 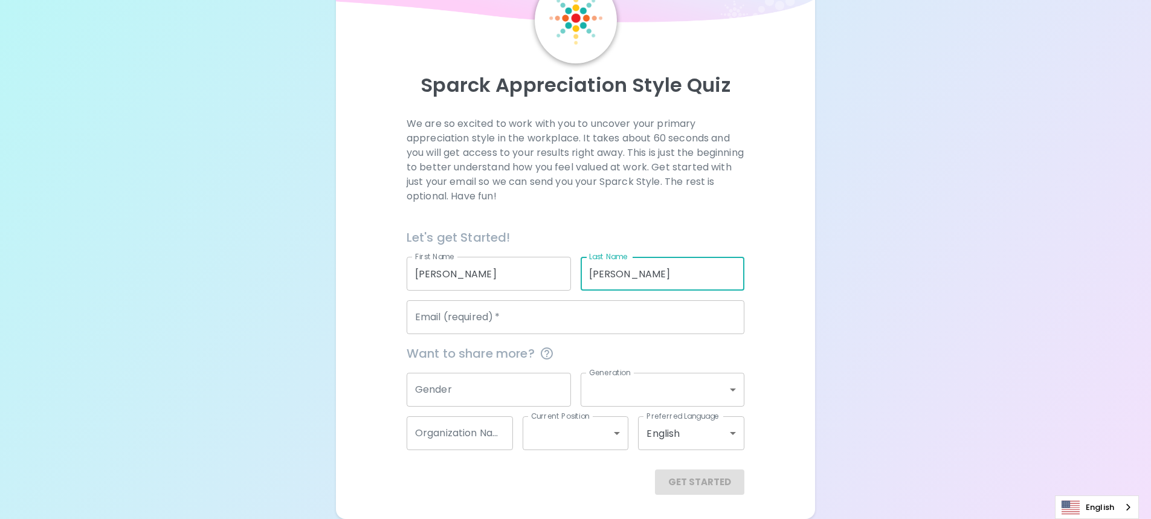 I want to click on p: Sparck Appreciation Style Quiz, so click(x=576, y=85).